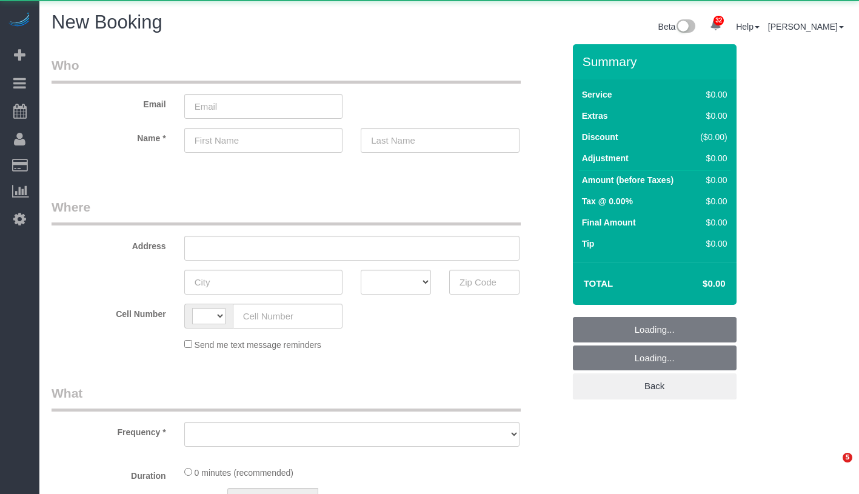 This screenshot has width=859, height=494. What do you see at coordinates (657, 61) in the screenshot?
I see `h3: Summary` at bounding box center [657, 61].